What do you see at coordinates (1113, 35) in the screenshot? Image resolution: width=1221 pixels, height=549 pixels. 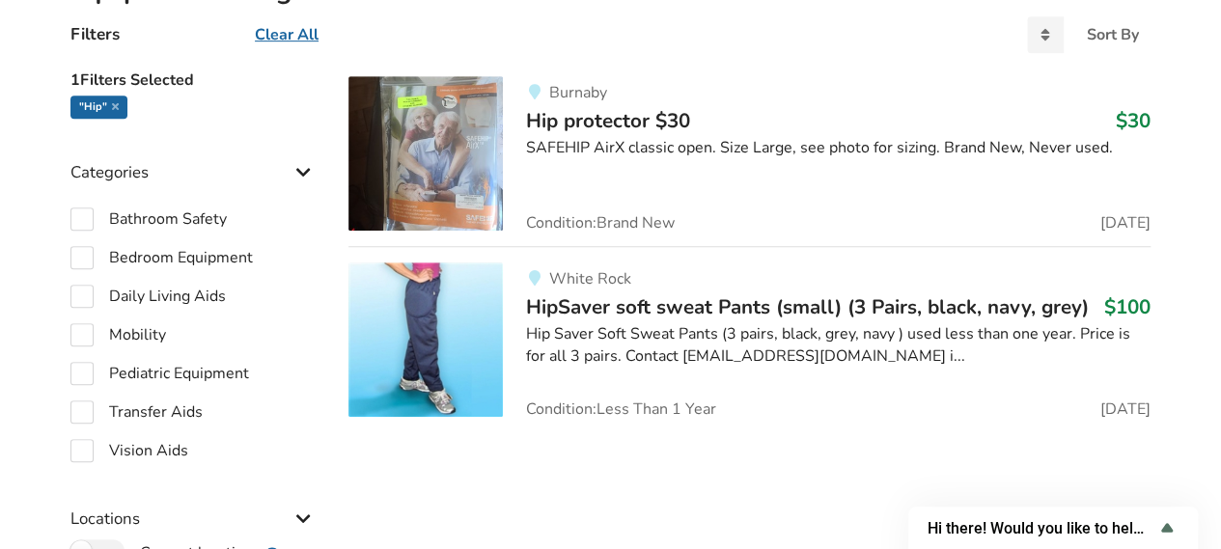 I see `div: Sort By` at bounding box center [1113, 35].